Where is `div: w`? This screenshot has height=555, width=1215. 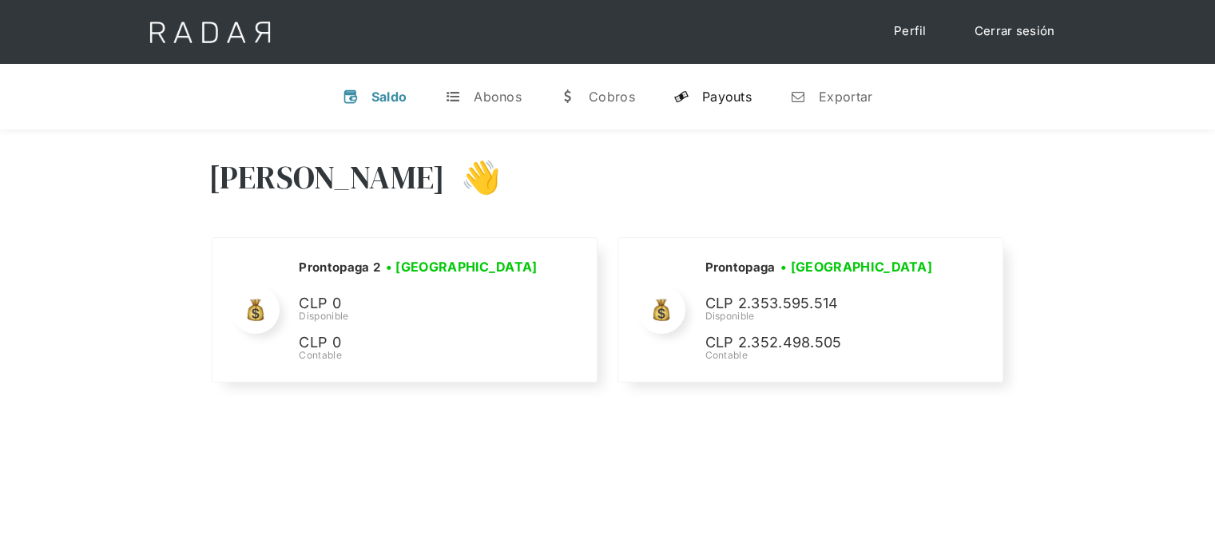
div: w is located at coordinates (568, 97).